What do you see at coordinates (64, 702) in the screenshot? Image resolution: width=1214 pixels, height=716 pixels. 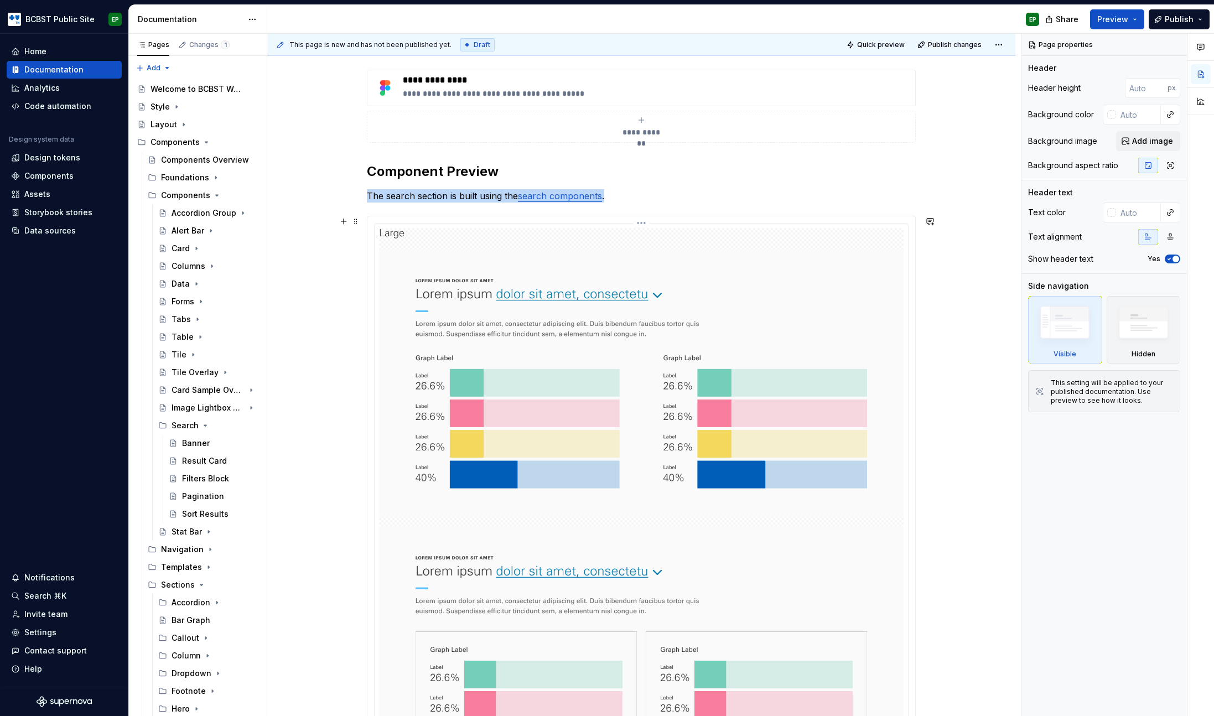 I see `a: Supernova Logo` at bounding box center [64, 702].